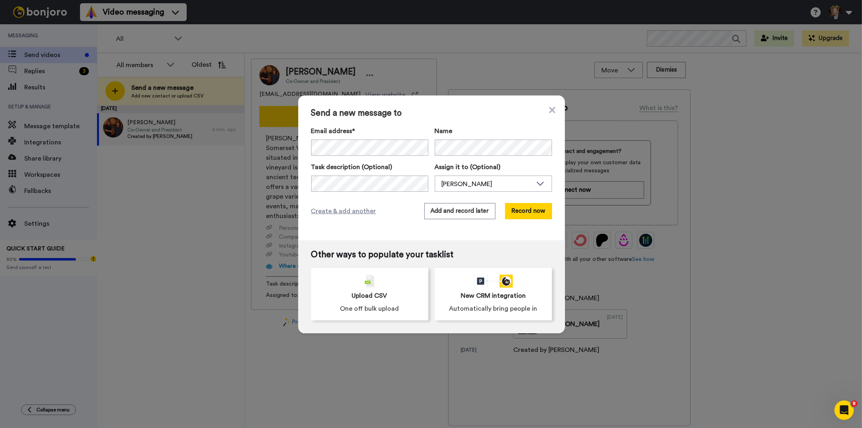 This screenshot has width=862, height=428. Describe the element at coordinates (370, 167) in the screenshot. I see `label: Task description (Optional)` at that location.